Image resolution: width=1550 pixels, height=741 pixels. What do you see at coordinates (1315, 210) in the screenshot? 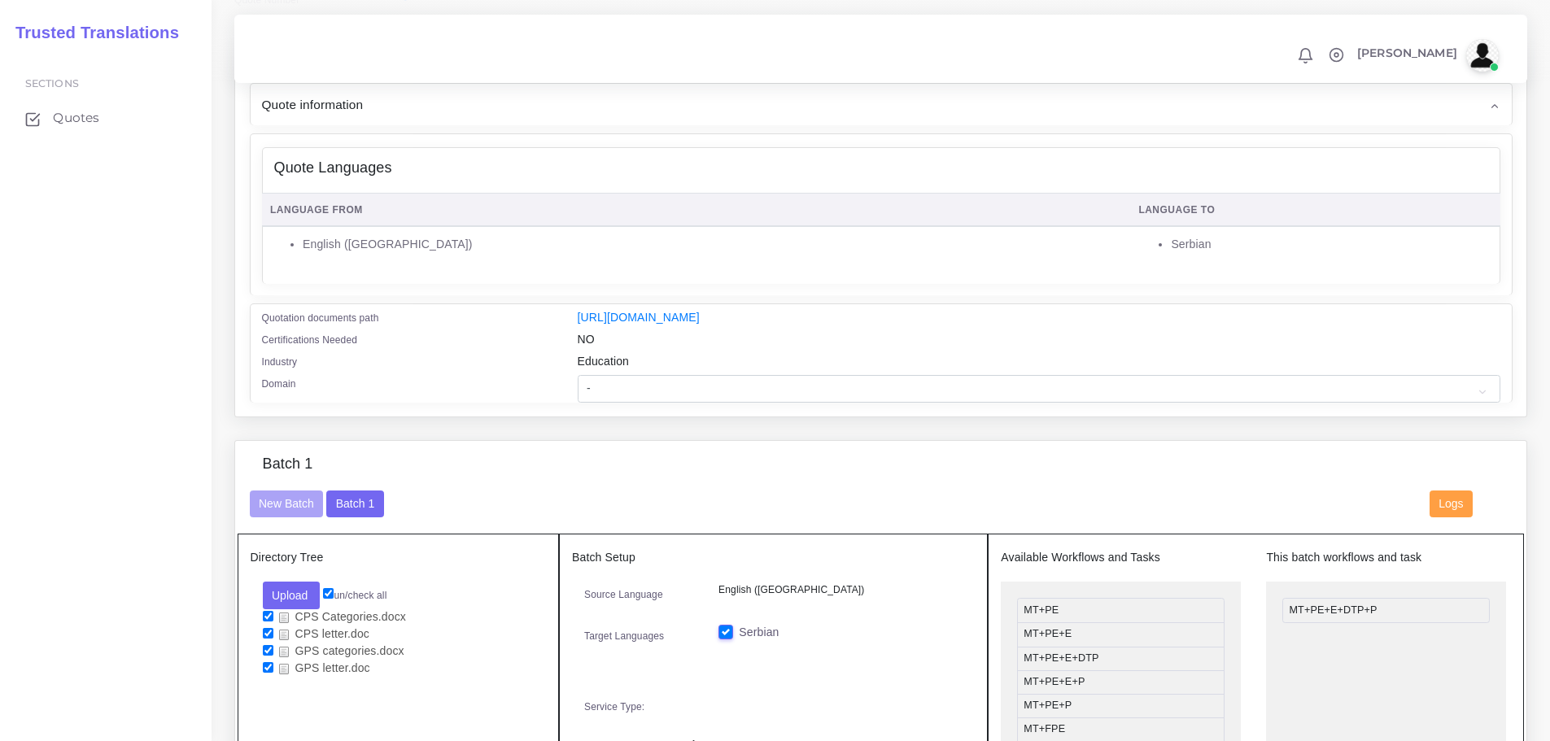
I see `th: Language To` at bounding box center [1315, 210].